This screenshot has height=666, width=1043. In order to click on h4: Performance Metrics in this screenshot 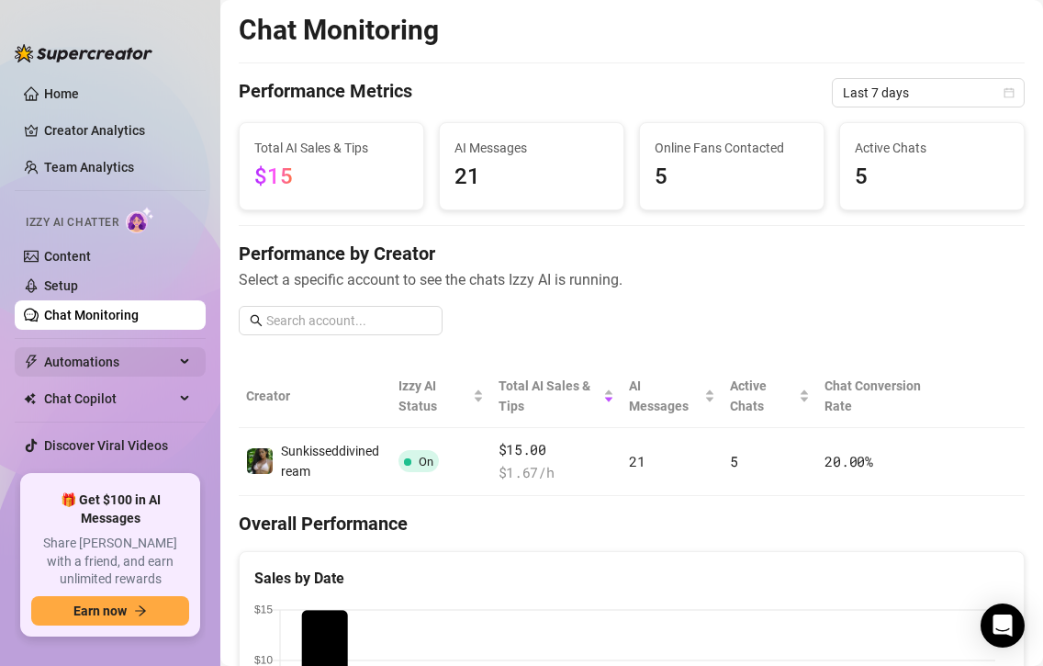, I will do `click(325, 93)`.